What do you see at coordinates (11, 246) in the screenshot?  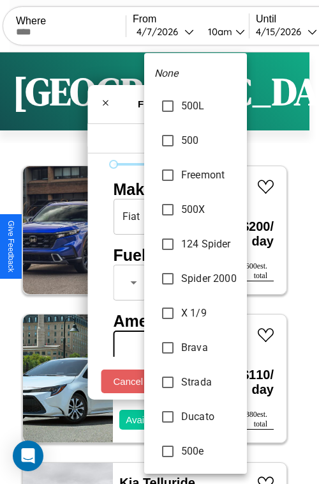 I see `div: Give Feedback` at bounding box center [11, 246].